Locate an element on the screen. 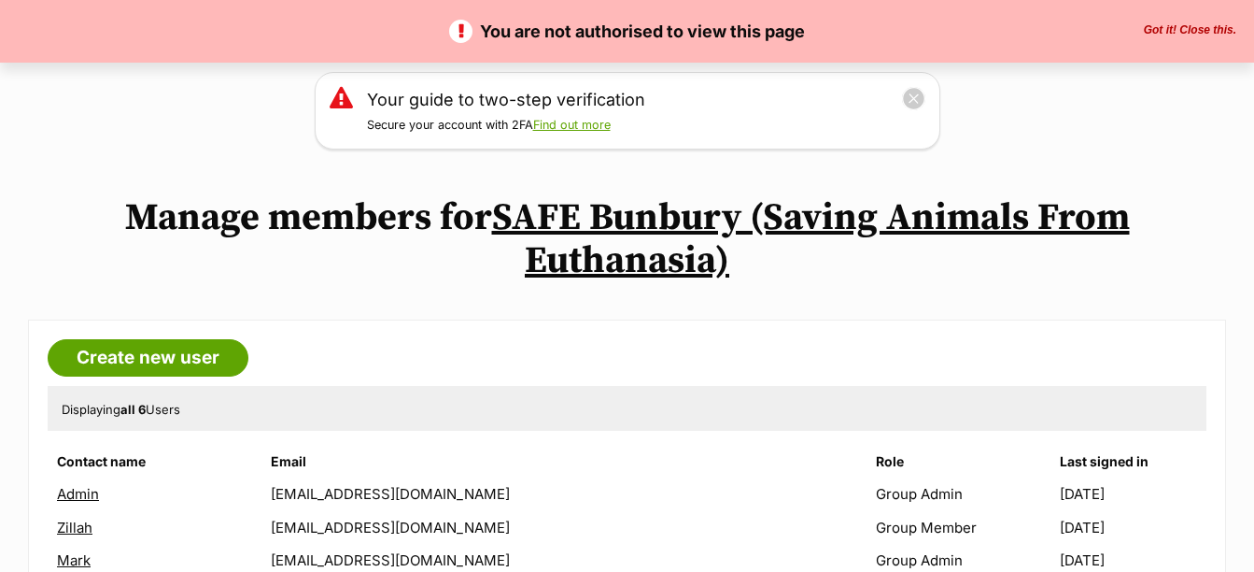 This screenshot has height=572, width=1254. p: You are not authorised to view this page is located at coordinates (627, 31).